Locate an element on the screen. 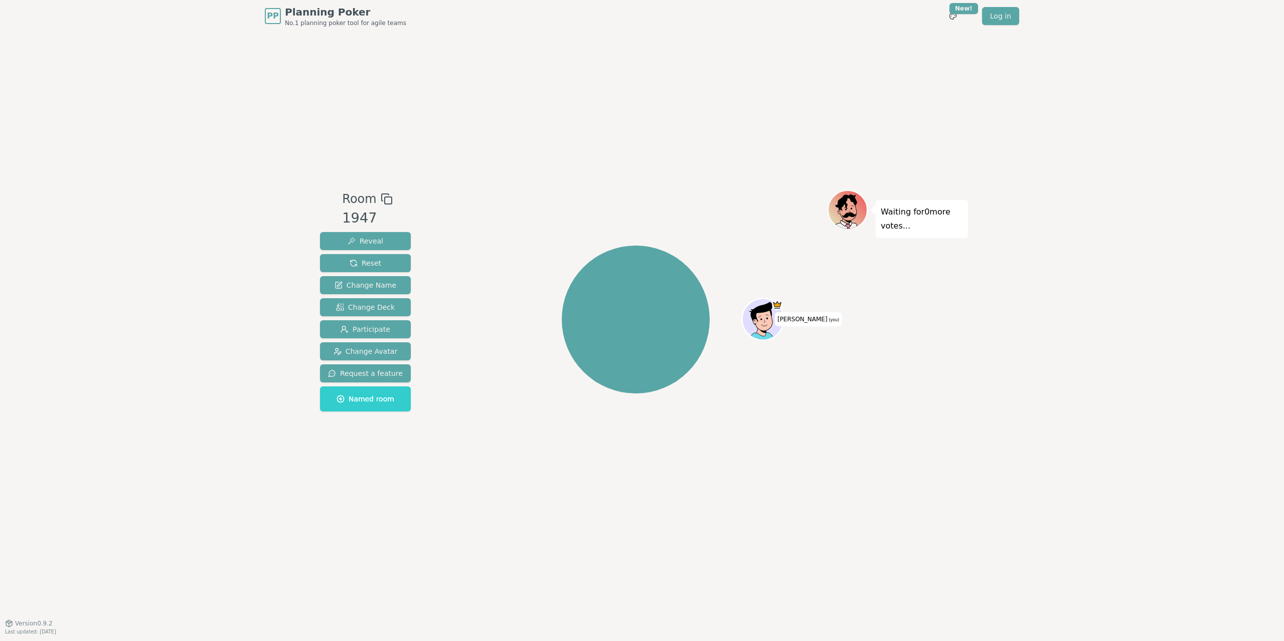  button: New! is located at coordinates (953, 16).